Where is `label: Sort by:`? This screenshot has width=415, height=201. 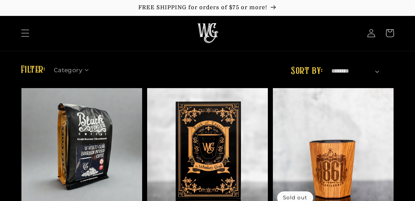 label: Sort by: is located at coordinates (306, 71).